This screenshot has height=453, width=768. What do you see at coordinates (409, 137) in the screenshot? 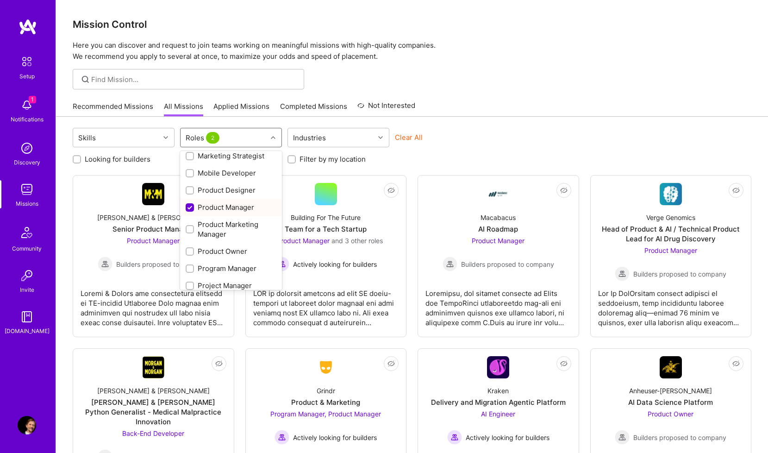
I see `button: Clear All` at bounding box center [409, 137].